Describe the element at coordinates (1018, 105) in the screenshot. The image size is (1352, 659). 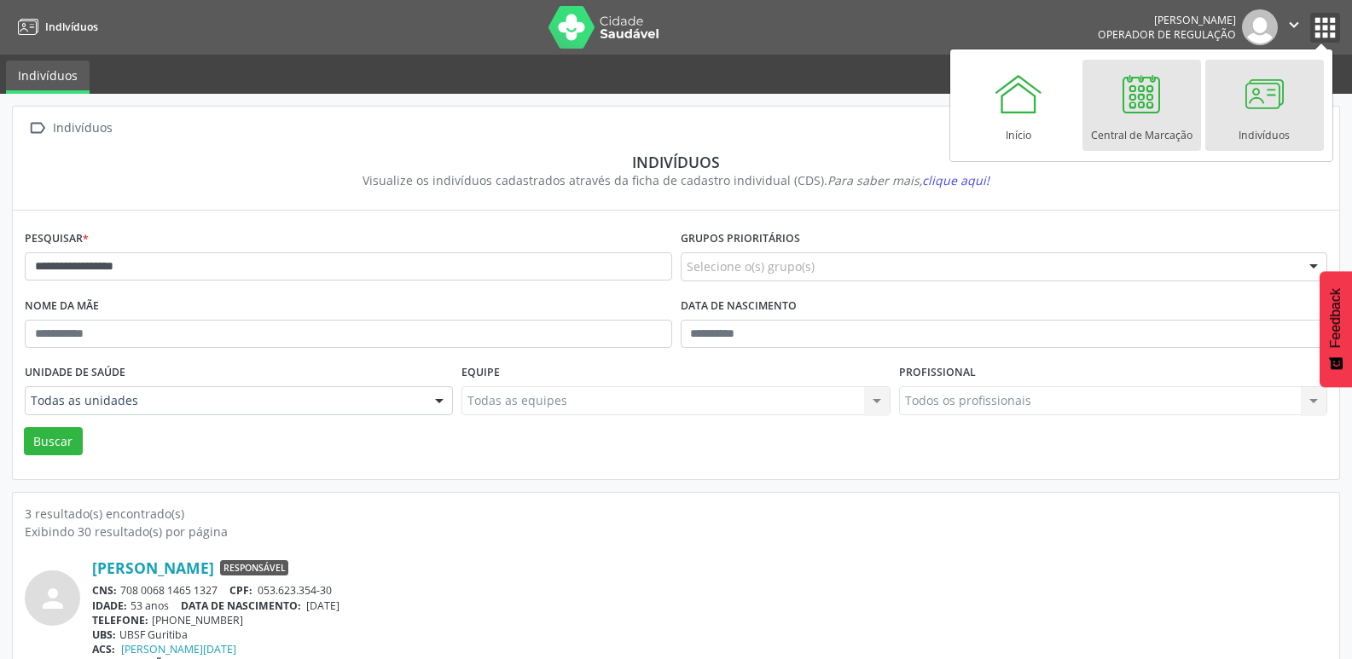
I see `a: Início` at that location.